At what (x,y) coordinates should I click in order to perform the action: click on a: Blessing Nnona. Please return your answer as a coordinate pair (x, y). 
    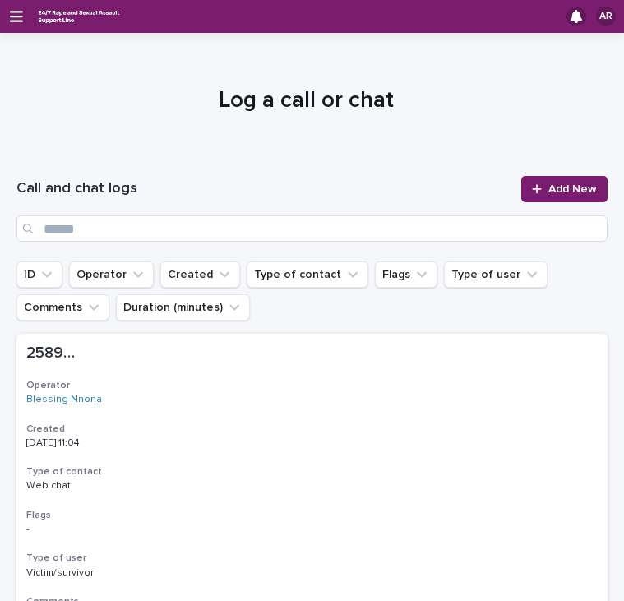
    Looking at the image, I should click on (64, 399).